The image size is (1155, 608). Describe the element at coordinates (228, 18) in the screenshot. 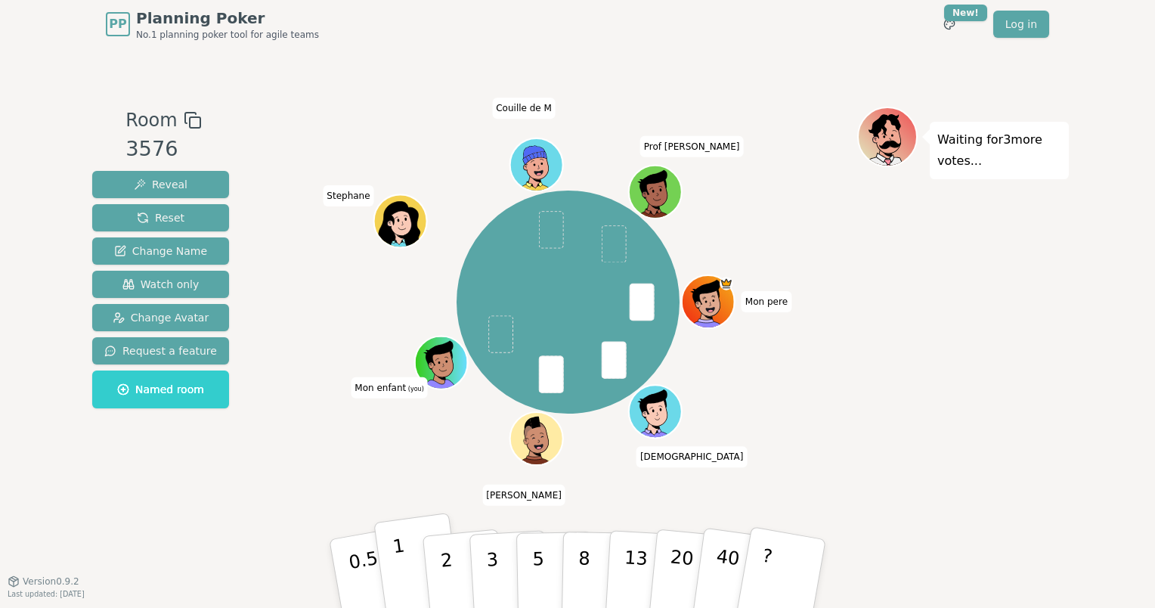

I see `span: Planning Poker` at that location.